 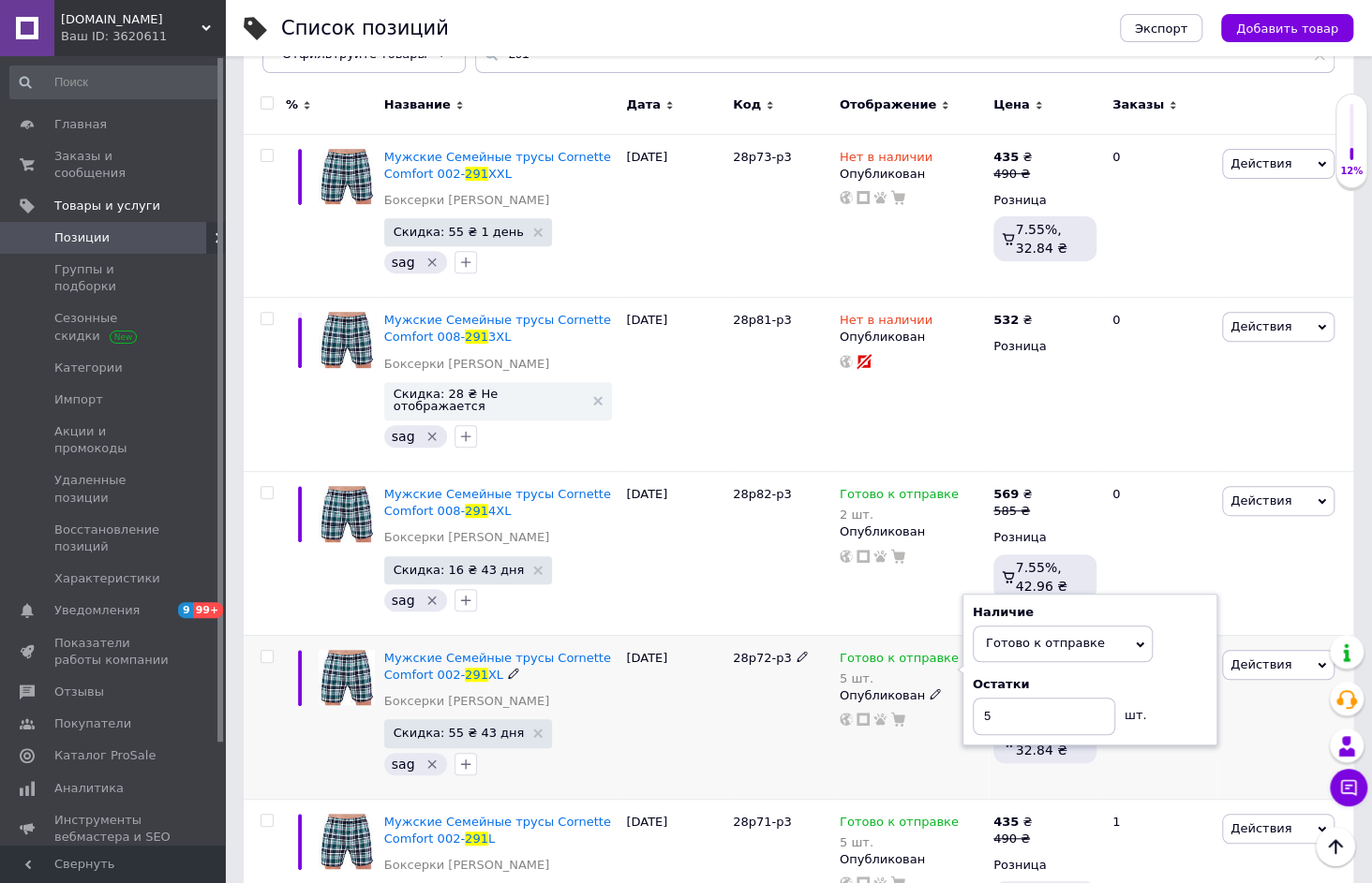 What do you see at coordinates (79, 692) in the screenshot?
I see `span: Отзывы` at bounding box center [79, 692].